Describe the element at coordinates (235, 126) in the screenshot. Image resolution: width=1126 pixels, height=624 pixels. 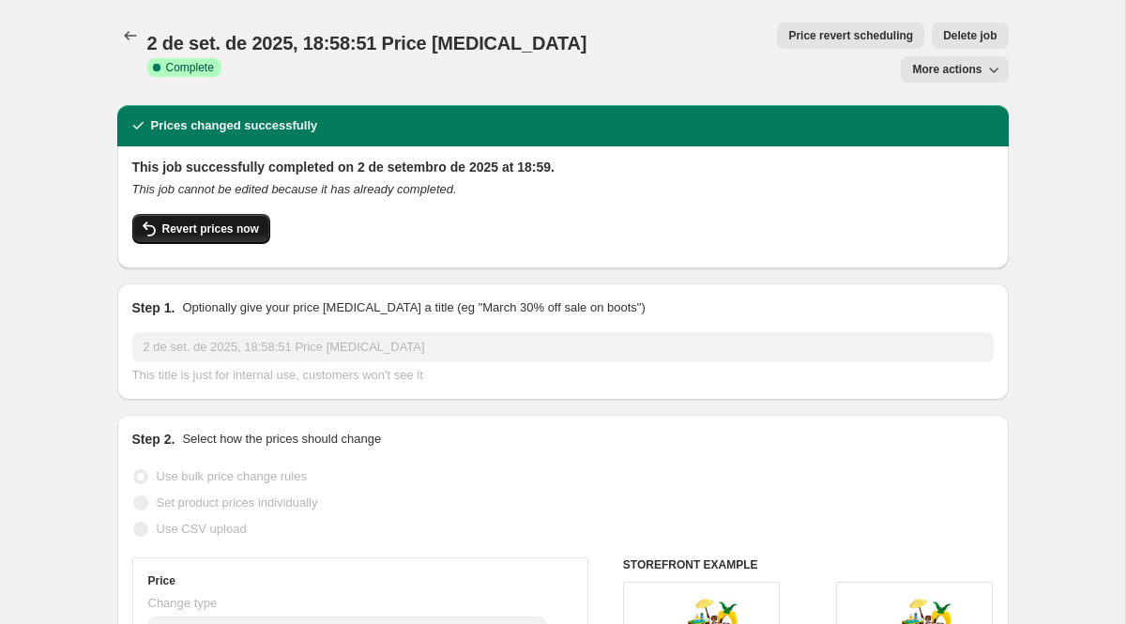
I see `h2: Prices changed successfully` at that location.